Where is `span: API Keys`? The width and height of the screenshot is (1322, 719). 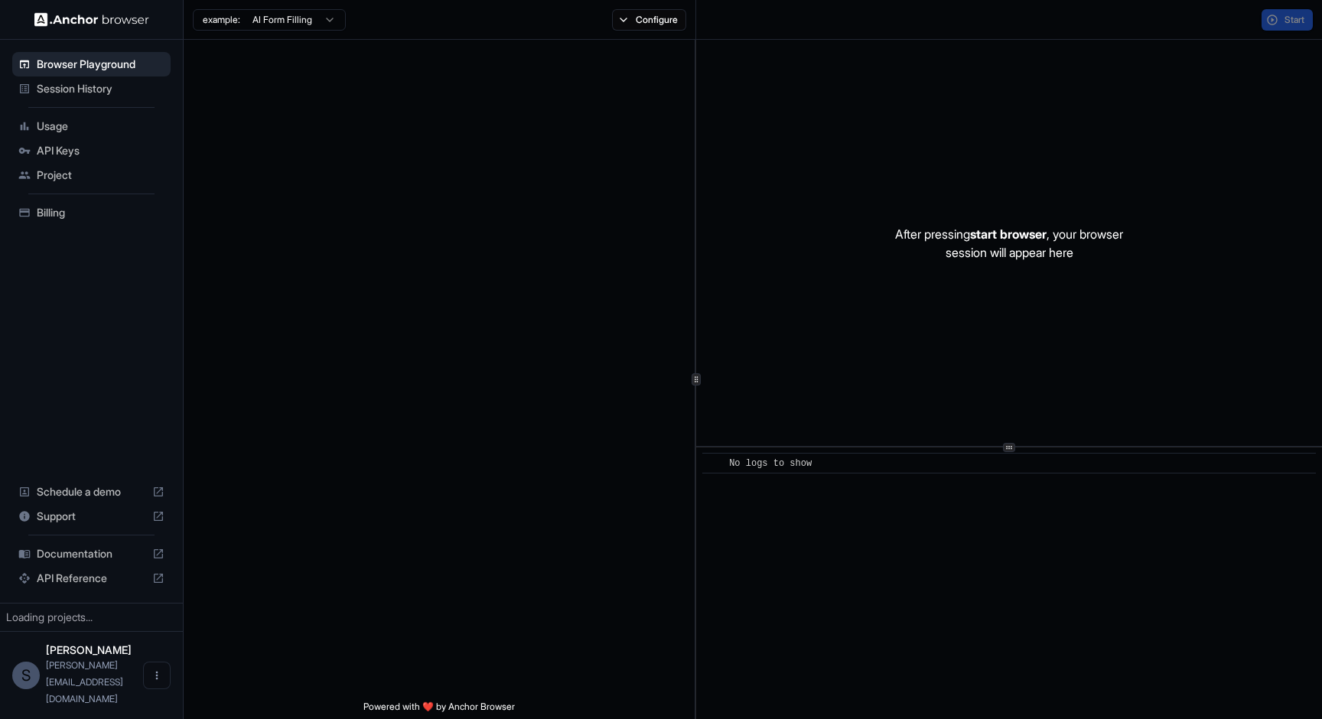 span: API Keys is located at coordinates (100, 151).